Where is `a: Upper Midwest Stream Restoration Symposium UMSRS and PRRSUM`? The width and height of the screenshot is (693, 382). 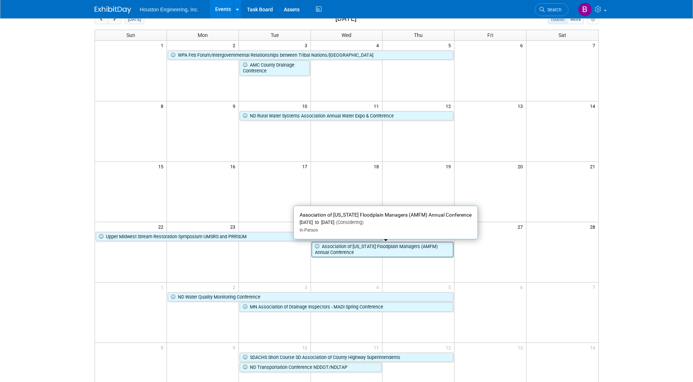
a: Upper Midwest Stream Restoration Symposium UMSRS and PRRSUM is located at coordinates (239, 236).